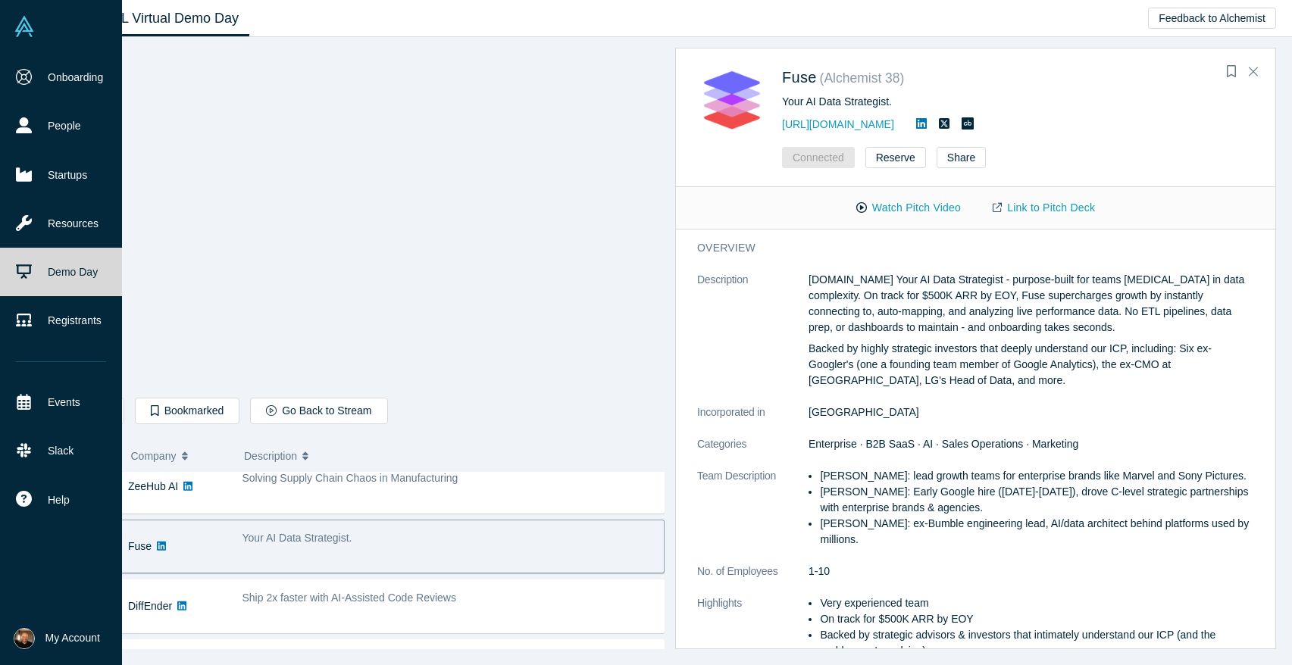 This screenshot has width=1292, height=665. What do you see at coordinates (350, 478) in the screenshot?
I see `span: Solving Supply Chain Chaos in Manufacturing` at bounding box center [350, 478].